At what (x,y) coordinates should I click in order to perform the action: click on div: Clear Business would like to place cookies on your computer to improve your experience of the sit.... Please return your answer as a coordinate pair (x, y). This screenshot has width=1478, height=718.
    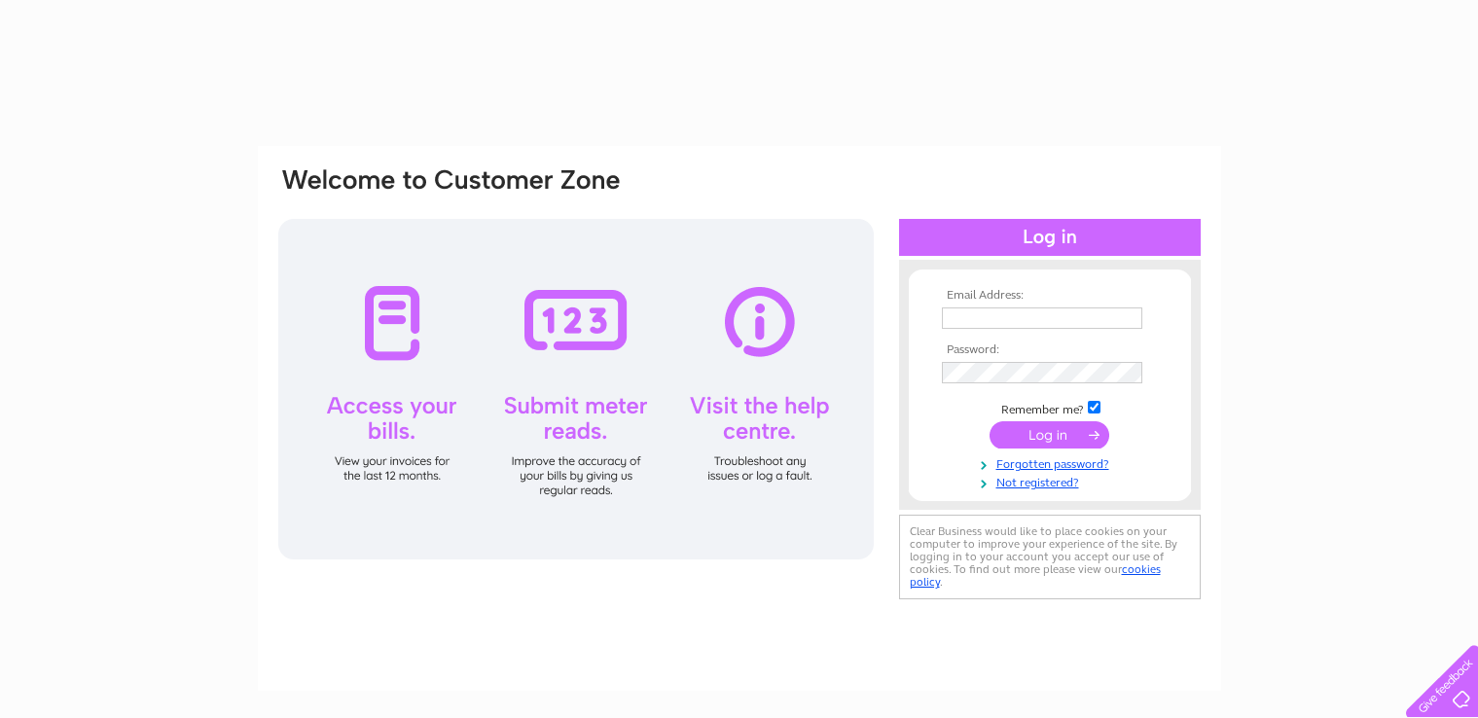
    Looking at the image, I should click on (1050, 556).